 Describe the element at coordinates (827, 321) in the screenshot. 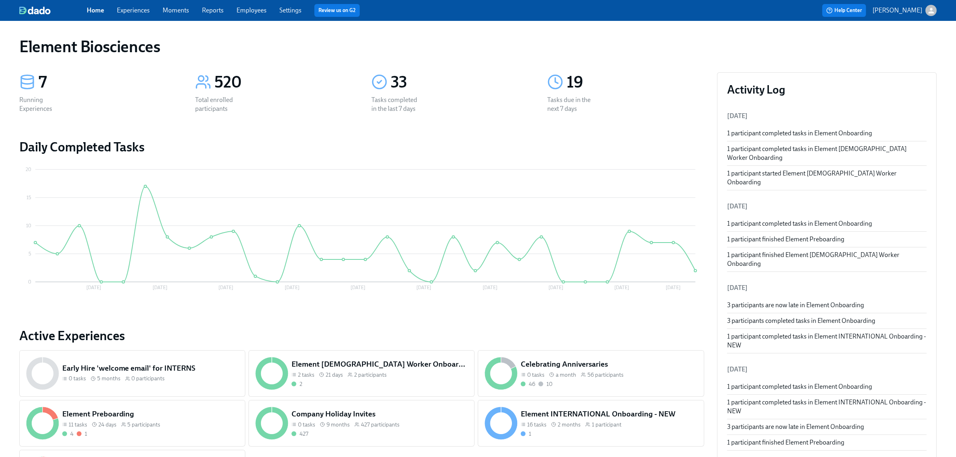

I see `div: 3 participants completed tasks in Element Onboarding` at that location.